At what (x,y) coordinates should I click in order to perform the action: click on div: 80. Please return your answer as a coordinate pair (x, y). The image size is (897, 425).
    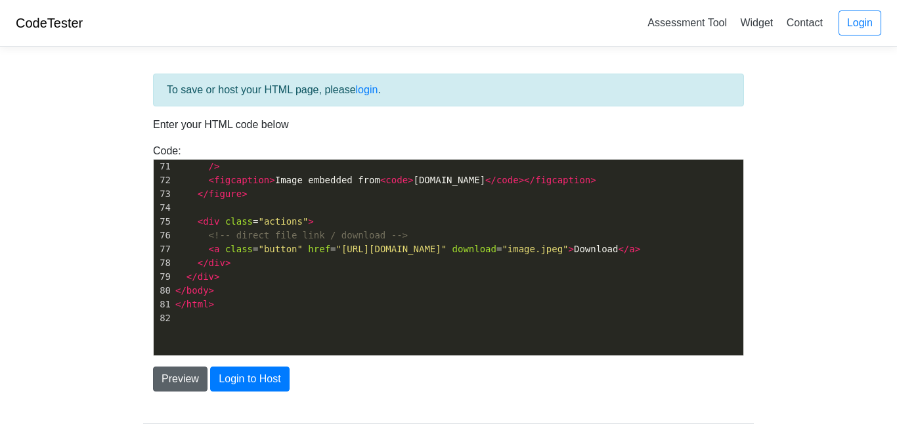
    Looking at the image, I should click on (163, 290).